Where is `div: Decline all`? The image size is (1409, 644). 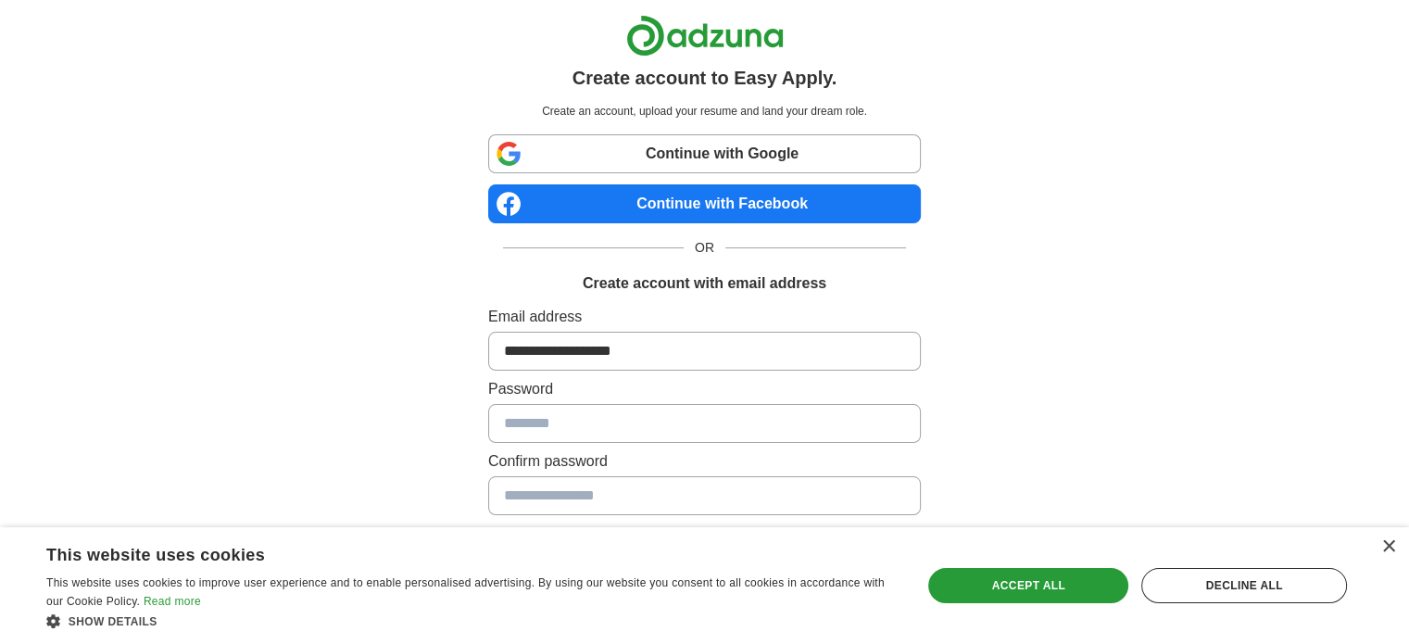
div: Decline all is located at coordinates (1244, 586).